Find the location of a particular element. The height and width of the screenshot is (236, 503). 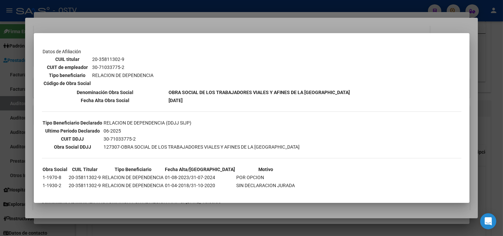

th: Tipo beneficiario is located at coordinates (67, 75).